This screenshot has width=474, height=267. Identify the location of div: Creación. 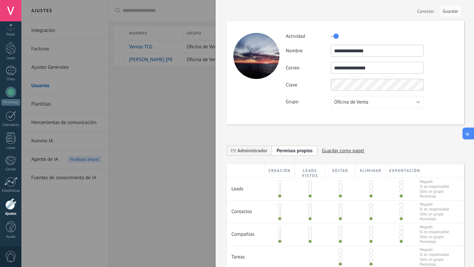
(280, 171).